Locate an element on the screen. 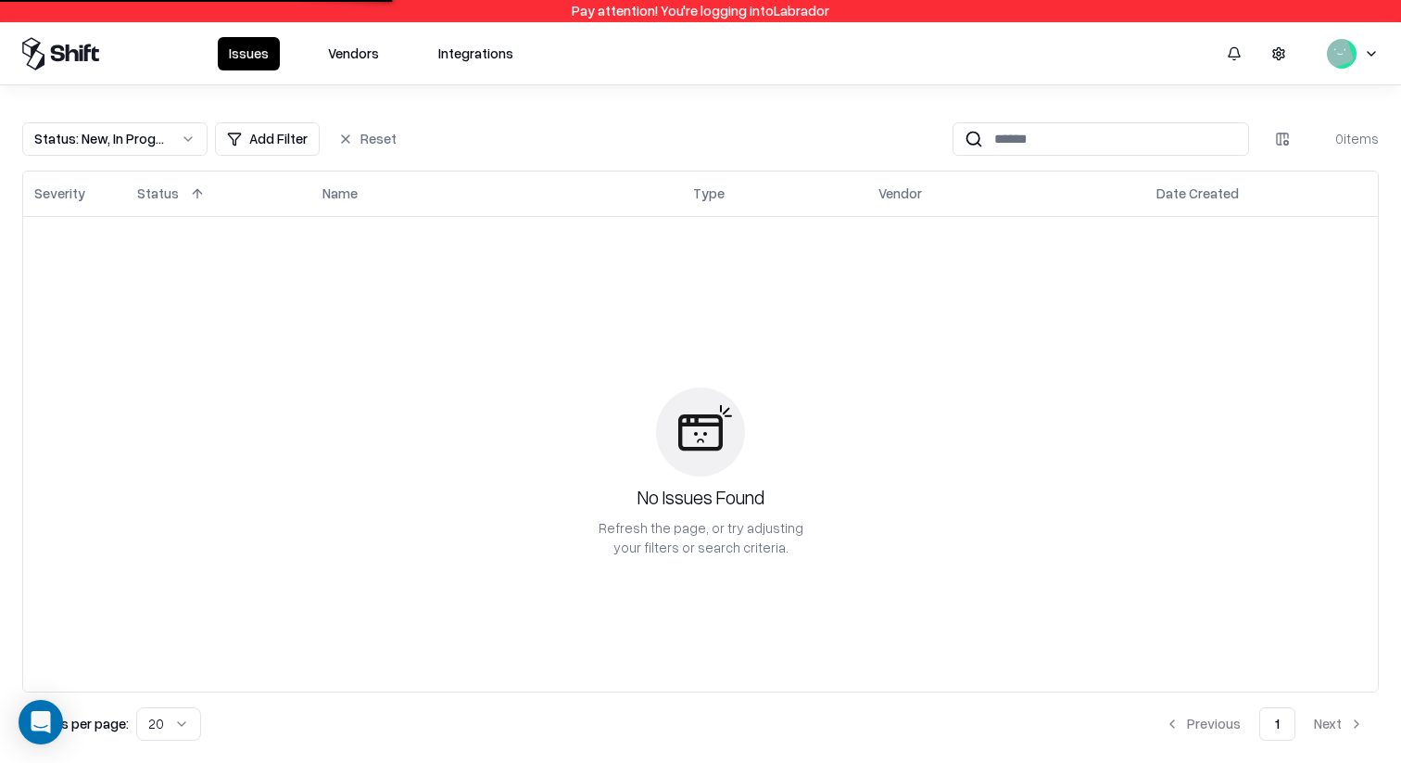 This screenshot has height=763, width=1401. div: Type is located at coordinates (709, 193).